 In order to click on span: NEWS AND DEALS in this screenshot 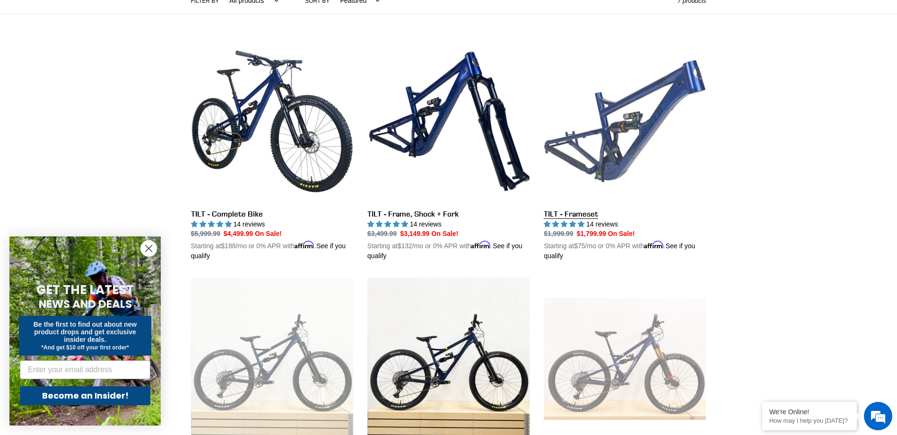, I will do `click(85, 304)`.